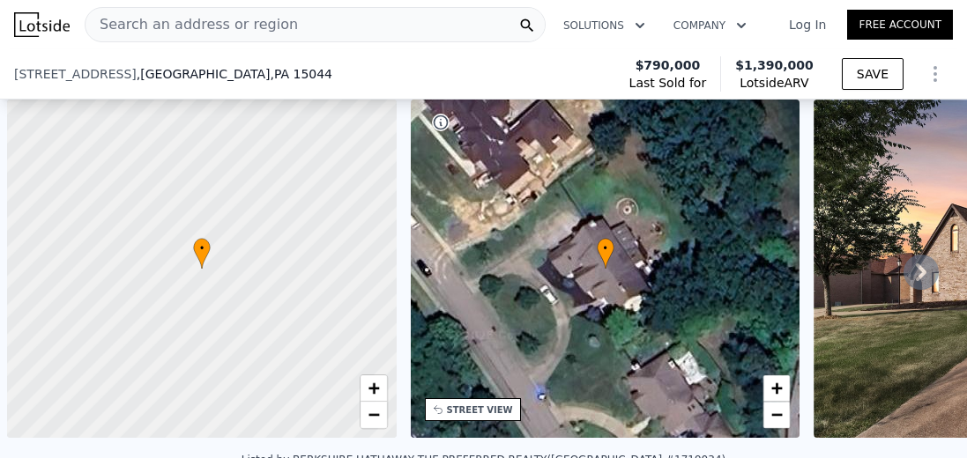 The width and height of the screenshot is (967, 458). Describe the element at coordinates (301, 74) in the screenshot. I see `span: , PA 15044` at that location.